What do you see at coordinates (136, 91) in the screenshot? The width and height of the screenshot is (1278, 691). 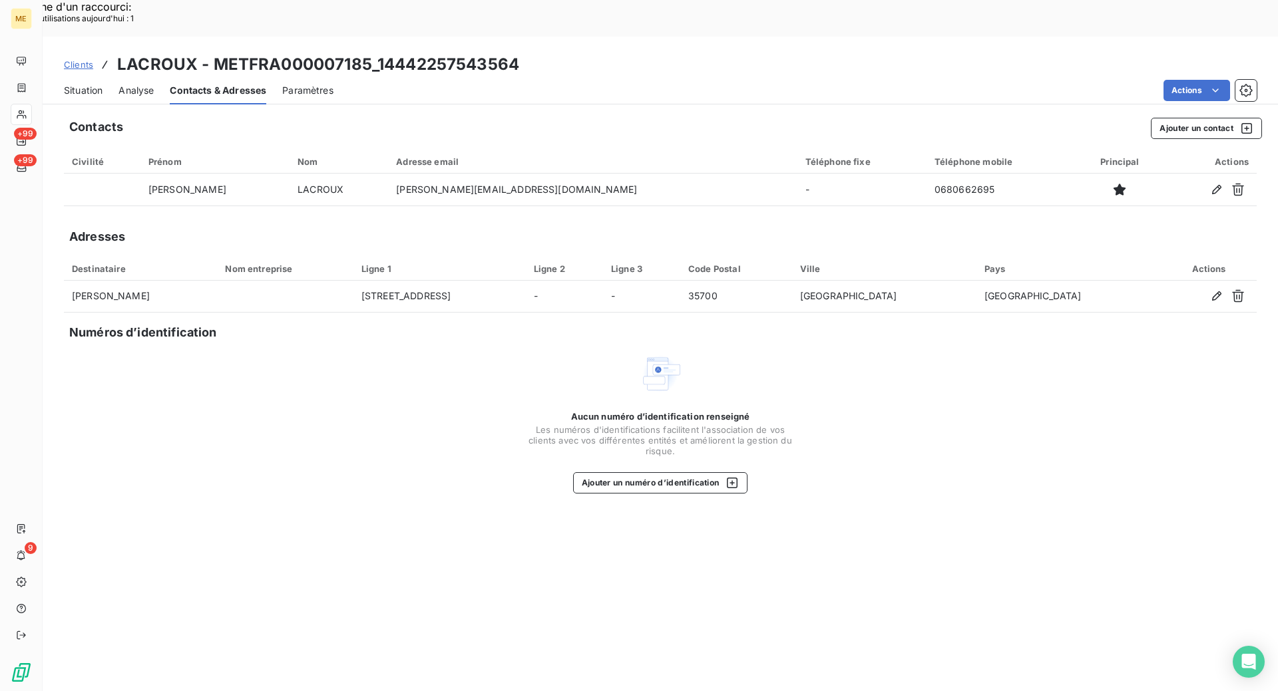 I see `span: Analyse` at bounding box center [136, 91].